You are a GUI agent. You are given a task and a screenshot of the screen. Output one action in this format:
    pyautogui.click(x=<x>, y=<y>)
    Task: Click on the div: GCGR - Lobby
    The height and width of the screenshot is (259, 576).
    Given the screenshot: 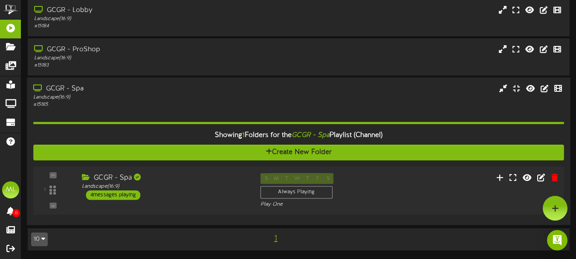 What is the action you would take?
    pyautogui.click(x=141, y=10)
    